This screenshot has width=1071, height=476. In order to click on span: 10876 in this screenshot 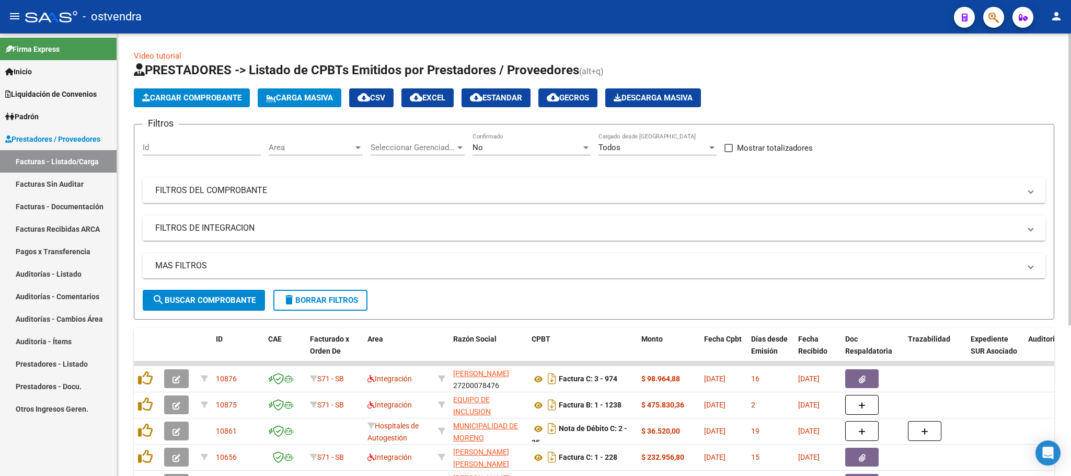, I will do `click(226, 379)`.